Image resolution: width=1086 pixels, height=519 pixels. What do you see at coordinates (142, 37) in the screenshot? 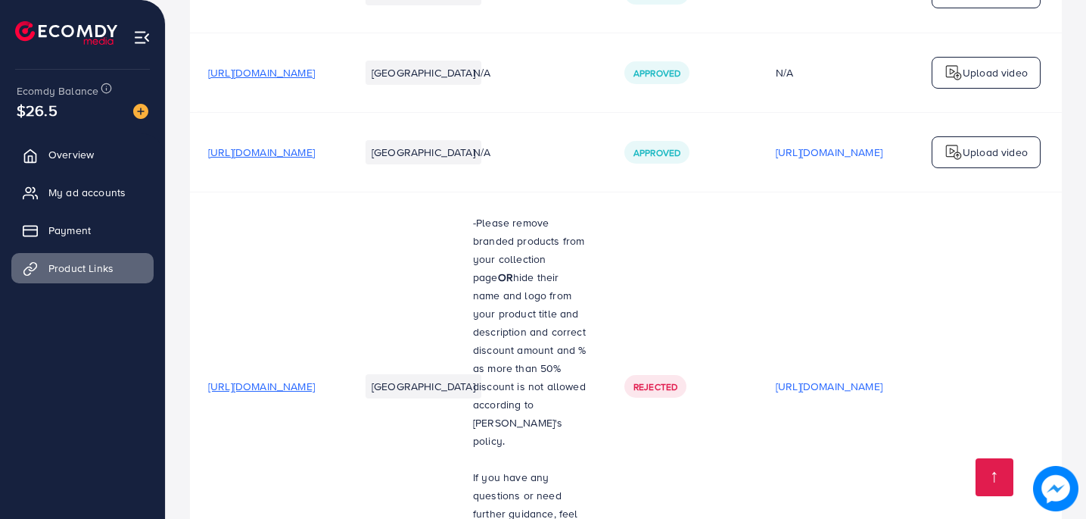
I see `img: menu` at bounding box center [142, 37].